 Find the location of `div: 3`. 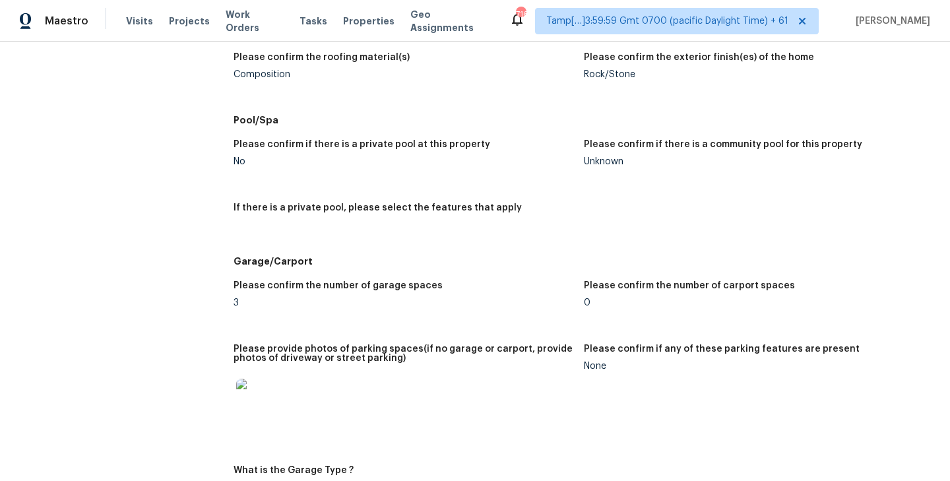

div: 3 is located at coordinates (403, 303).